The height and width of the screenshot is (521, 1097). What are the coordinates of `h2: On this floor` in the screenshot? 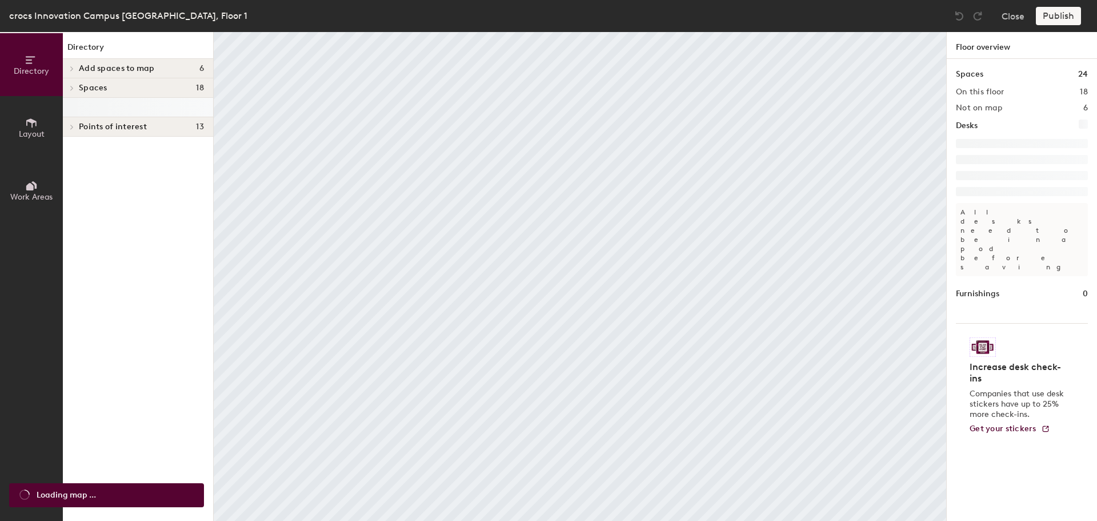 It's located at (980, 92).